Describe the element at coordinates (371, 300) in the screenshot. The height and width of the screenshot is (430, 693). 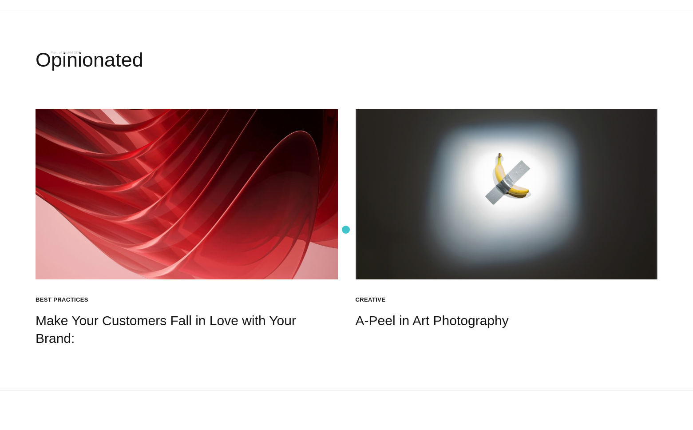
I see `div: Creative` at that location.